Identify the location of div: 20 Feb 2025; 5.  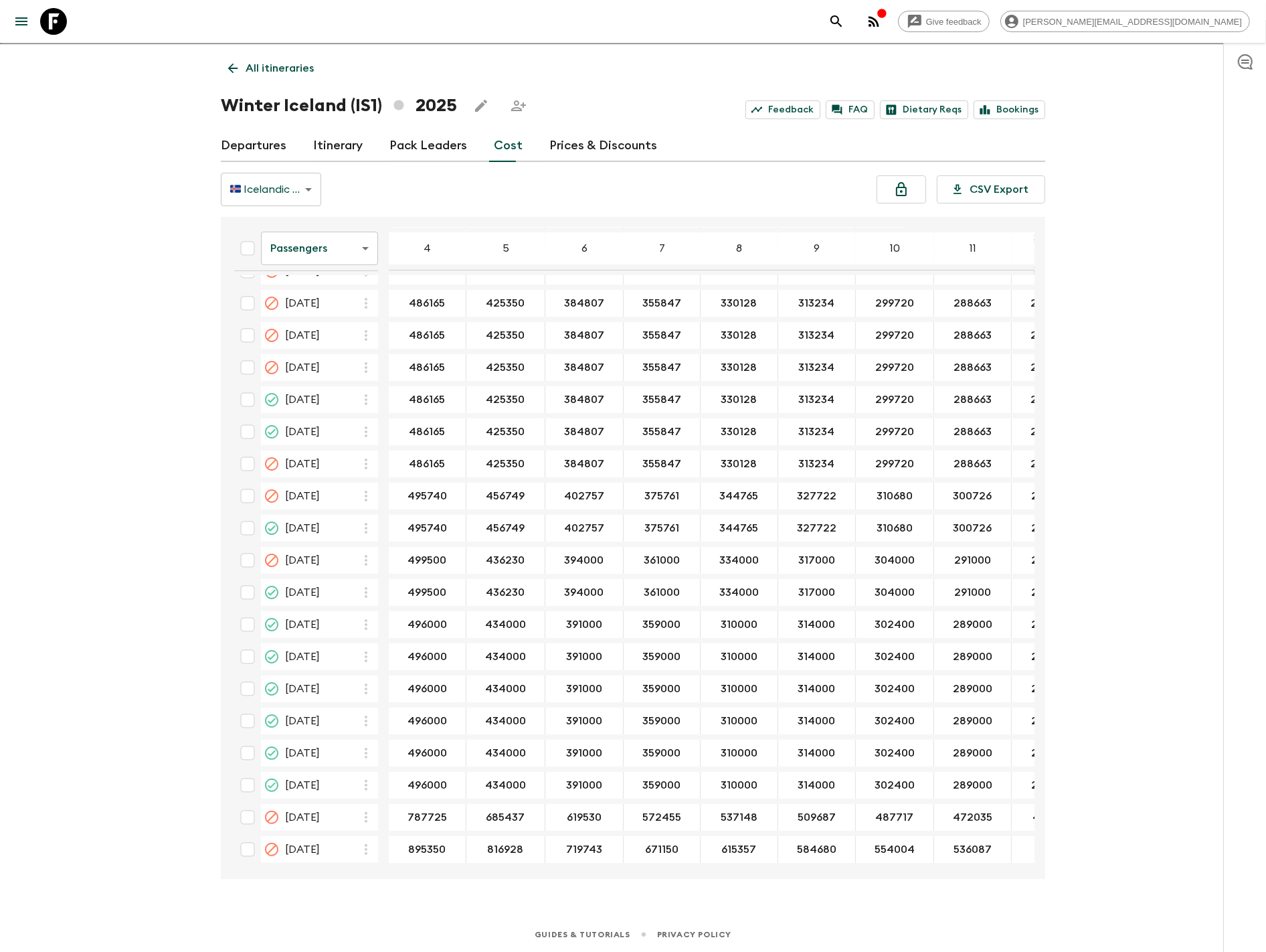
(506, 303).